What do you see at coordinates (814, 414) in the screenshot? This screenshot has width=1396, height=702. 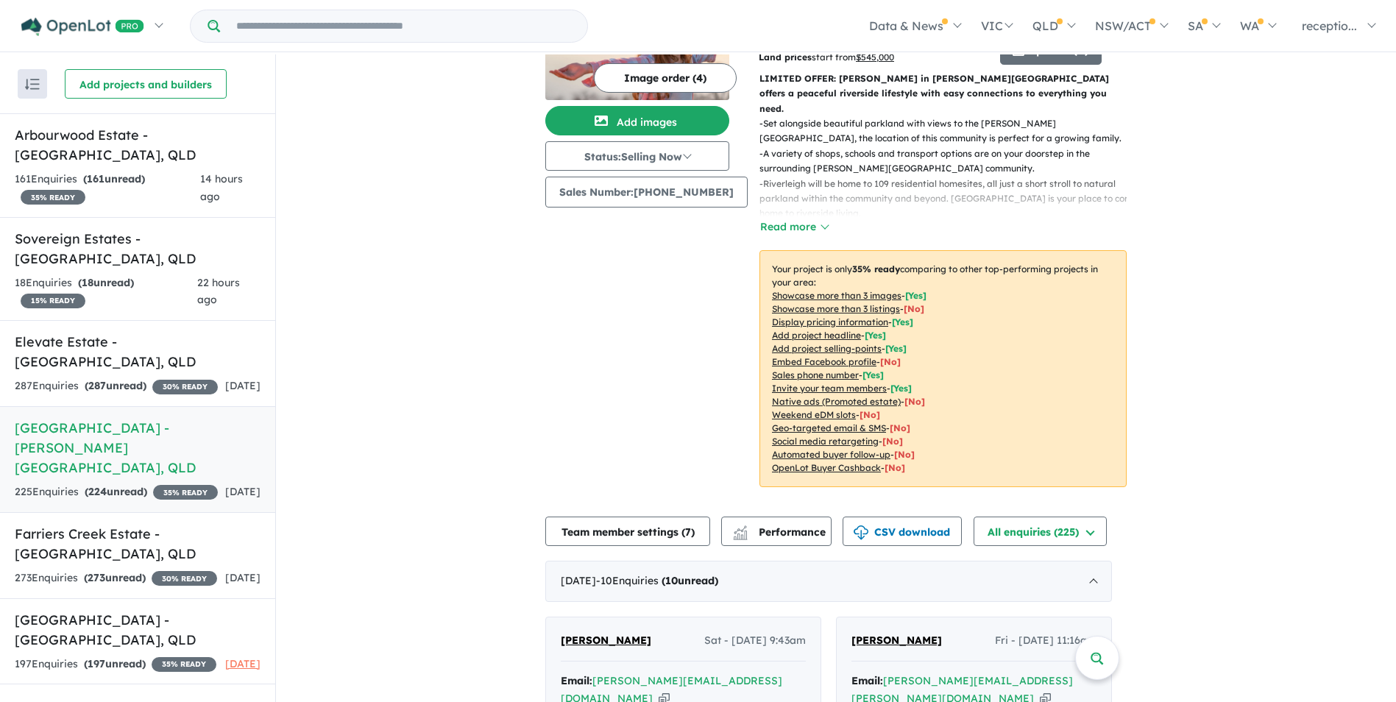 I see `u: Weekend eDM slots` at bounding box center [814, 414].